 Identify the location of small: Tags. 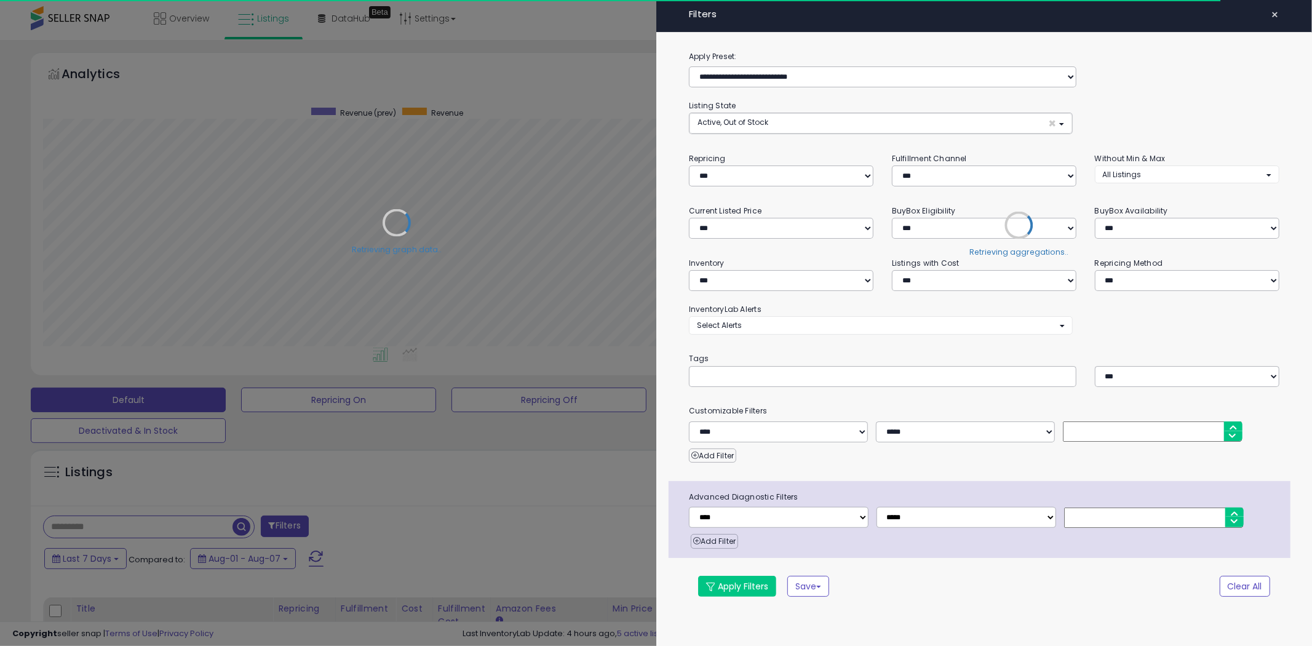
(984, 359).